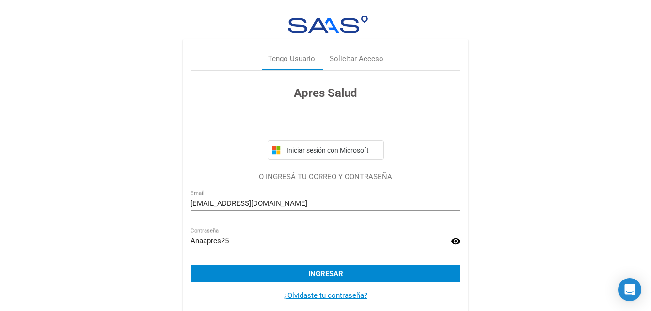 Image resolution: width=651 pixels, height=311 pixels. What do you see at coordinates (456, 241) in the screenshot?
I see `mat-icon: visibility` at bounding box center [456, 241].